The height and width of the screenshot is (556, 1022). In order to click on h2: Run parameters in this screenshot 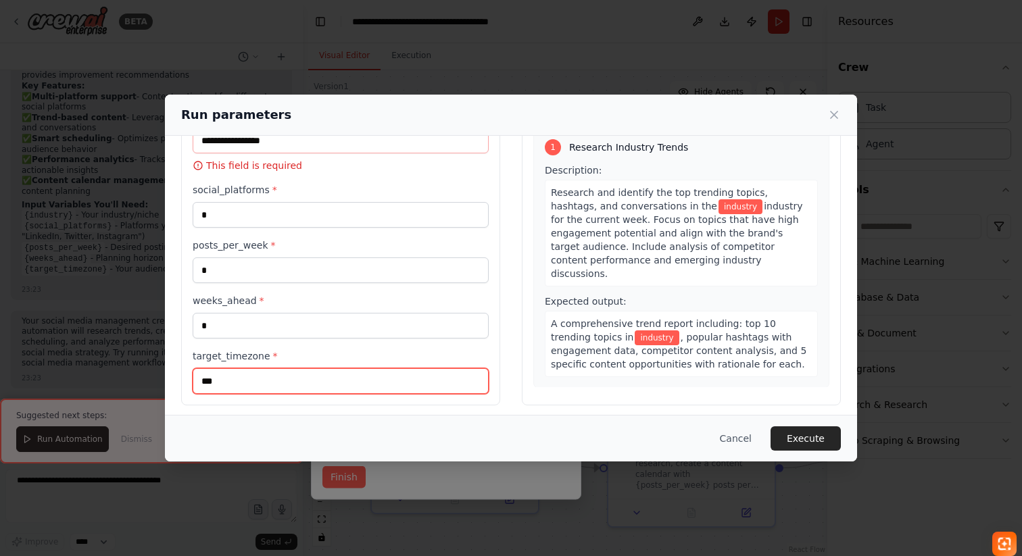, I will do `click(236, 115)`.